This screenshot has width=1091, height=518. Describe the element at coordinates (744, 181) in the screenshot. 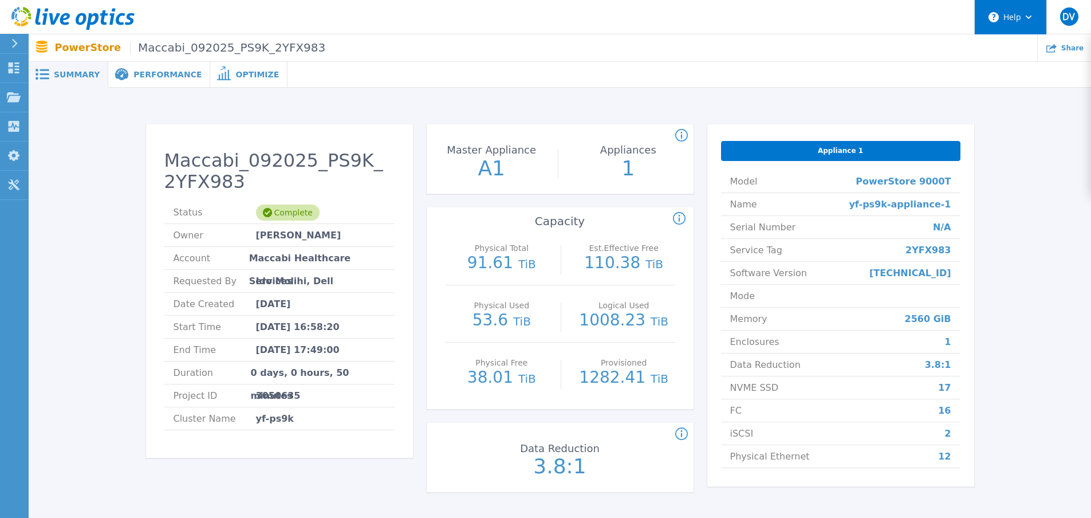

I see `span: Model` at that location.